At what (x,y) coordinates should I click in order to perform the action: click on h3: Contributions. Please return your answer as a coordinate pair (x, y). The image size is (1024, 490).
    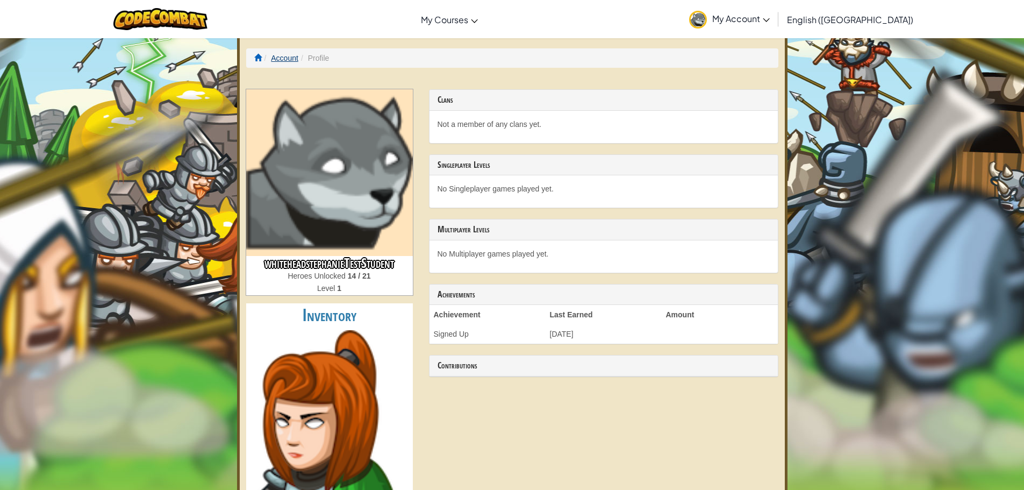
    Looking at the image, I should click on (604, 366).